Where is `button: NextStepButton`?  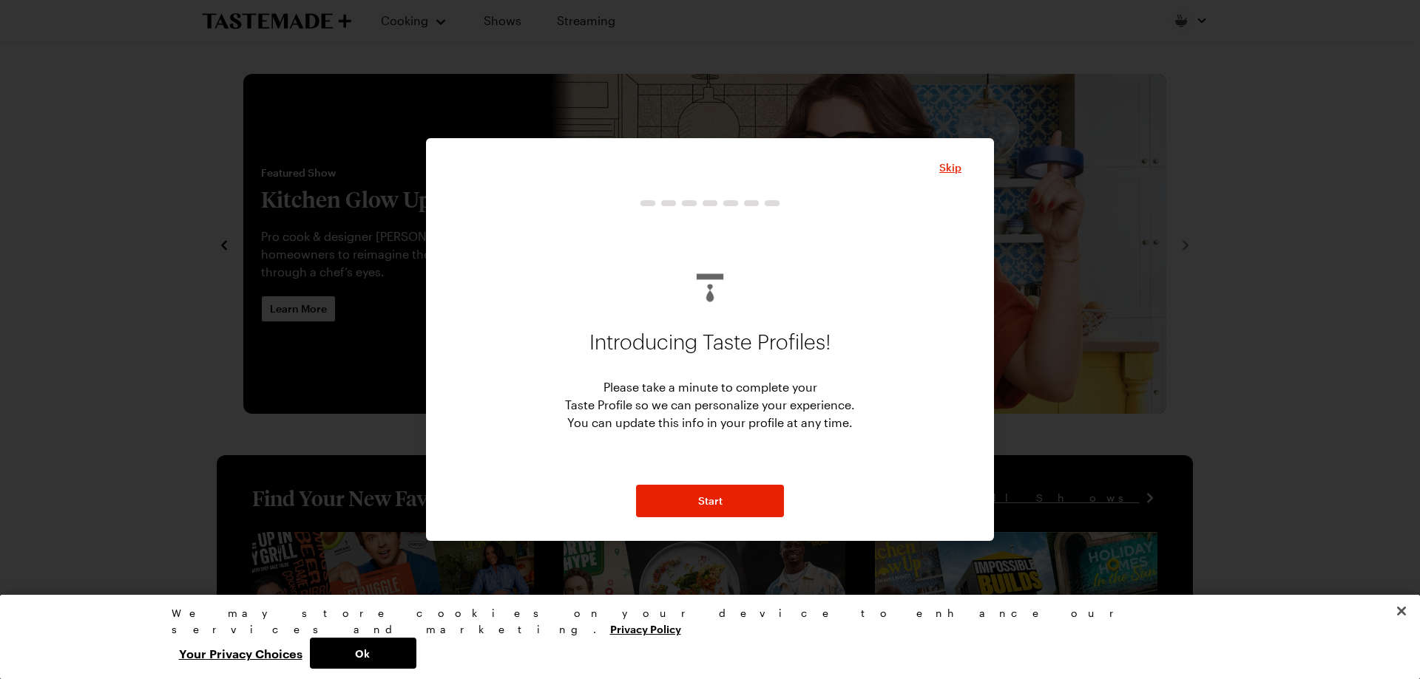 button: NextStepButton is located at coordinates (710, 501).